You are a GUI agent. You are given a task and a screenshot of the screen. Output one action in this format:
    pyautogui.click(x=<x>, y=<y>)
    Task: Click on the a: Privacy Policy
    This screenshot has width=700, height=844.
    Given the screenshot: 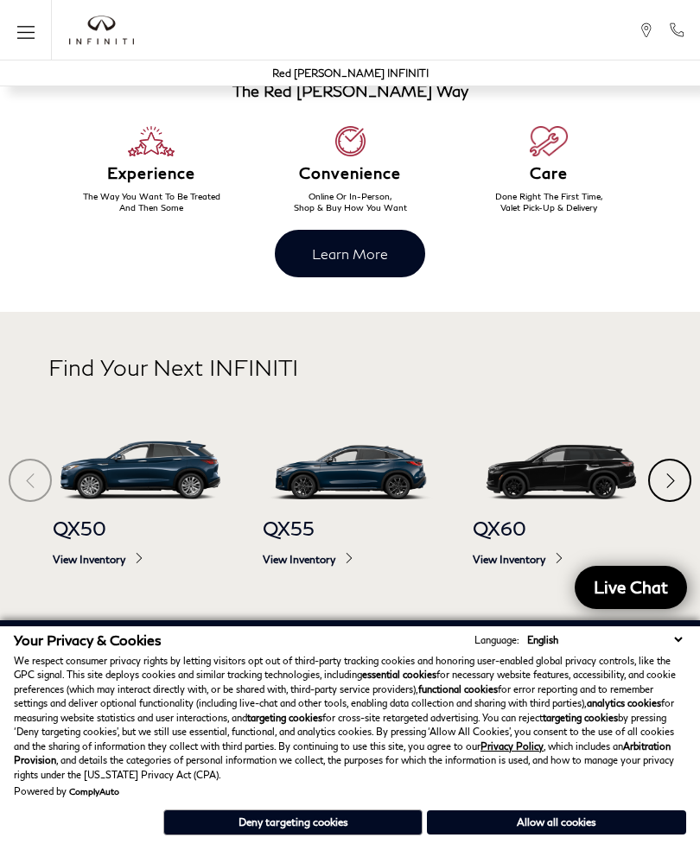 What is the action you would take?
    pyautogui.click(x=511, y=745)
    